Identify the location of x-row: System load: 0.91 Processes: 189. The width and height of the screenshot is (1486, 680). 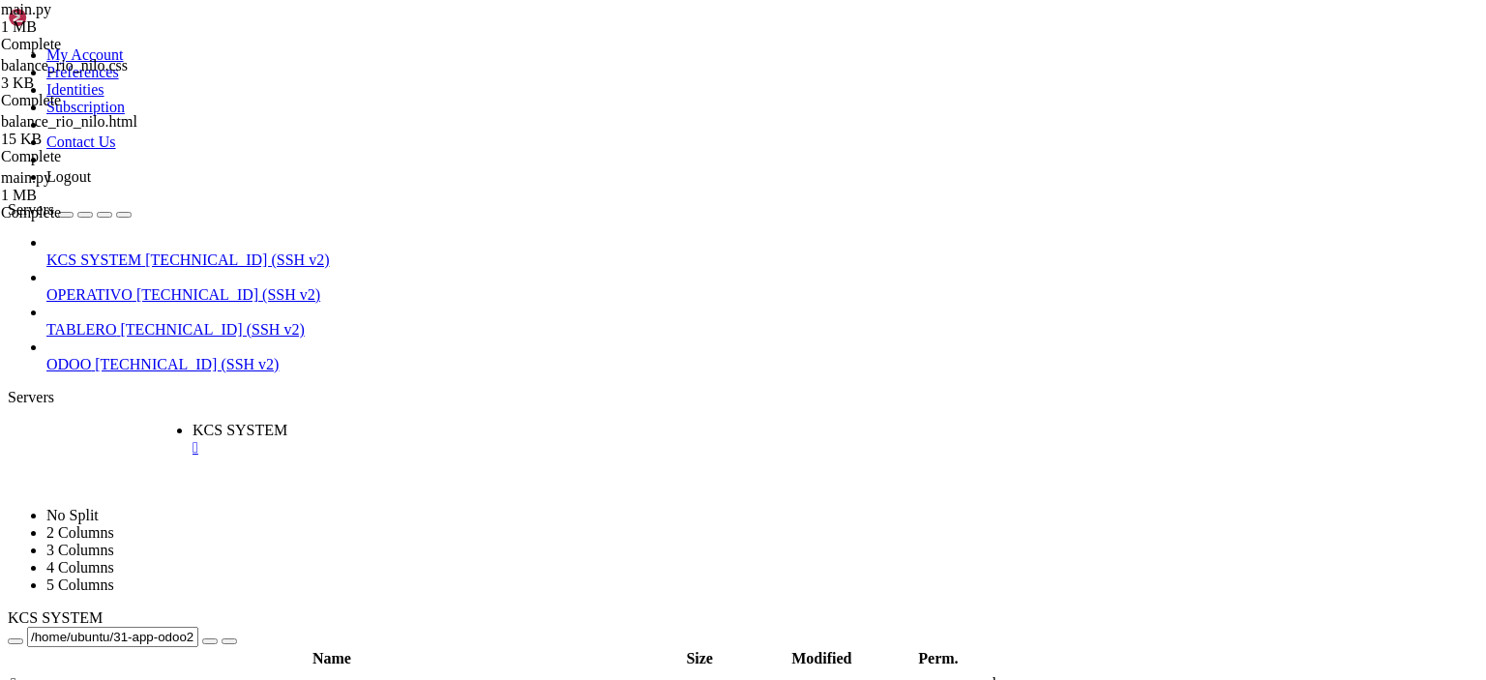
(620, 147).